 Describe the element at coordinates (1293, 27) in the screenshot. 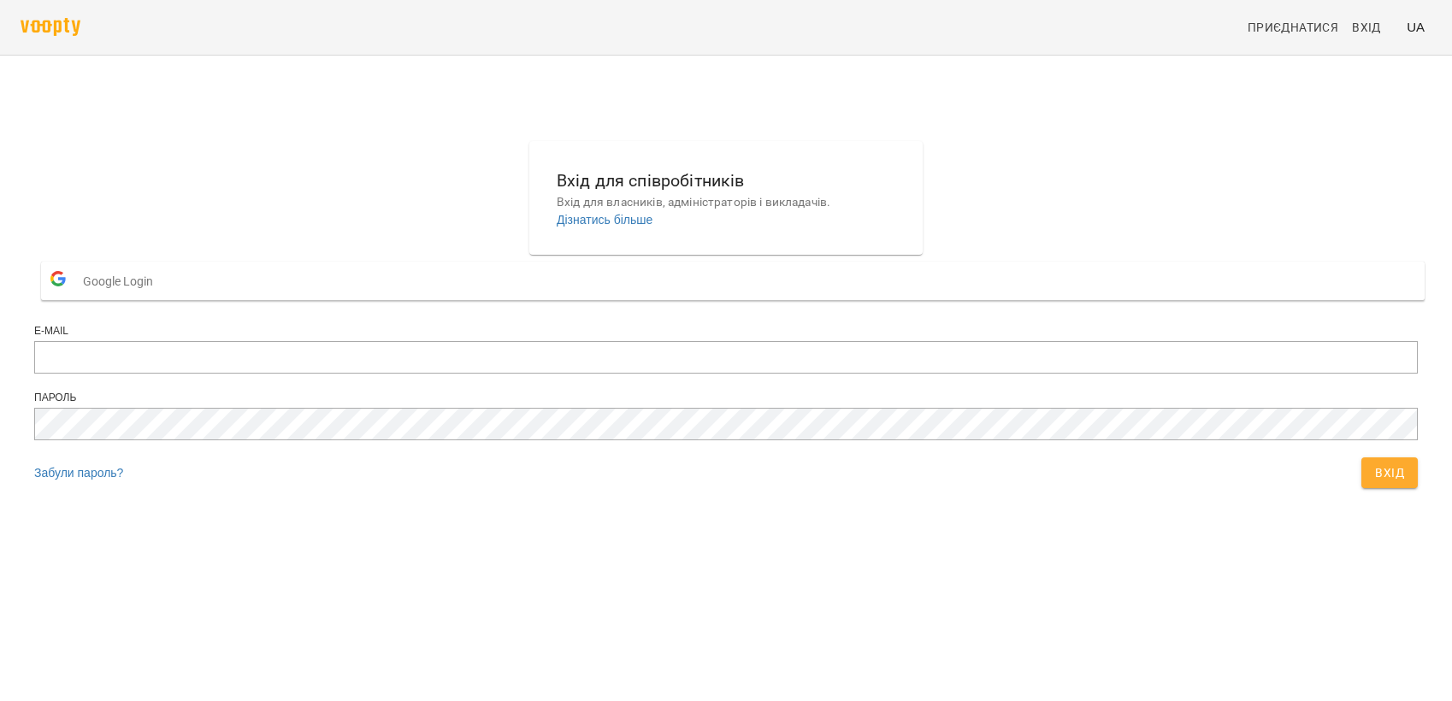

I see `span: Приєднатися` at that location.